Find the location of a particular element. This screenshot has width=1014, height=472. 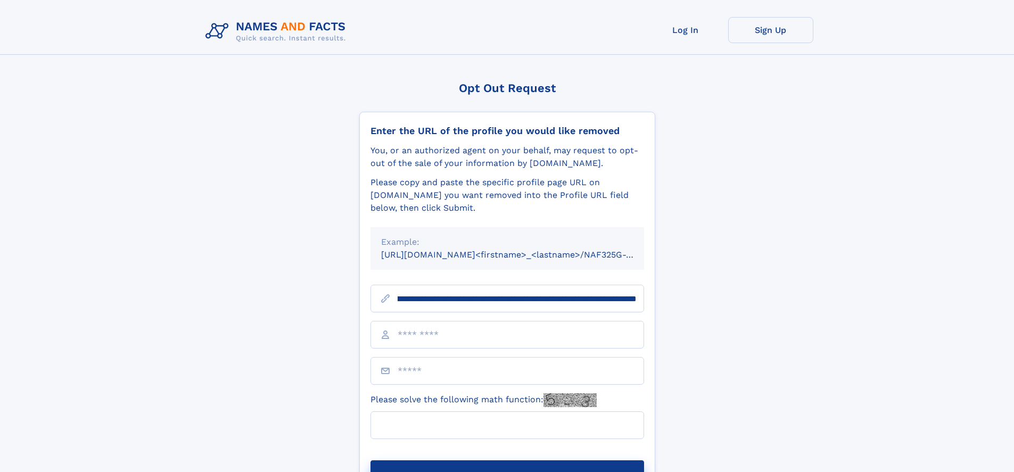

a: Log In is located at coordinates (685, 30).